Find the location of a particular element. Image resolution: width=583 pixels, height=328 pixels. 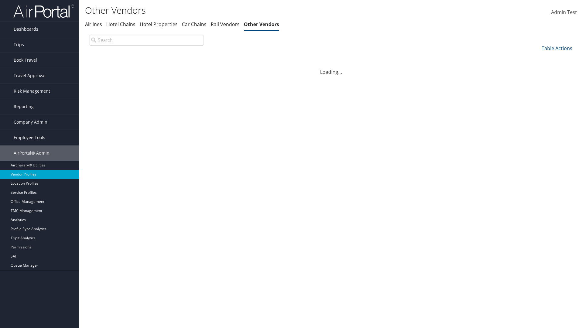

img: airportal-logo.png is located at coordinates (44, 11).